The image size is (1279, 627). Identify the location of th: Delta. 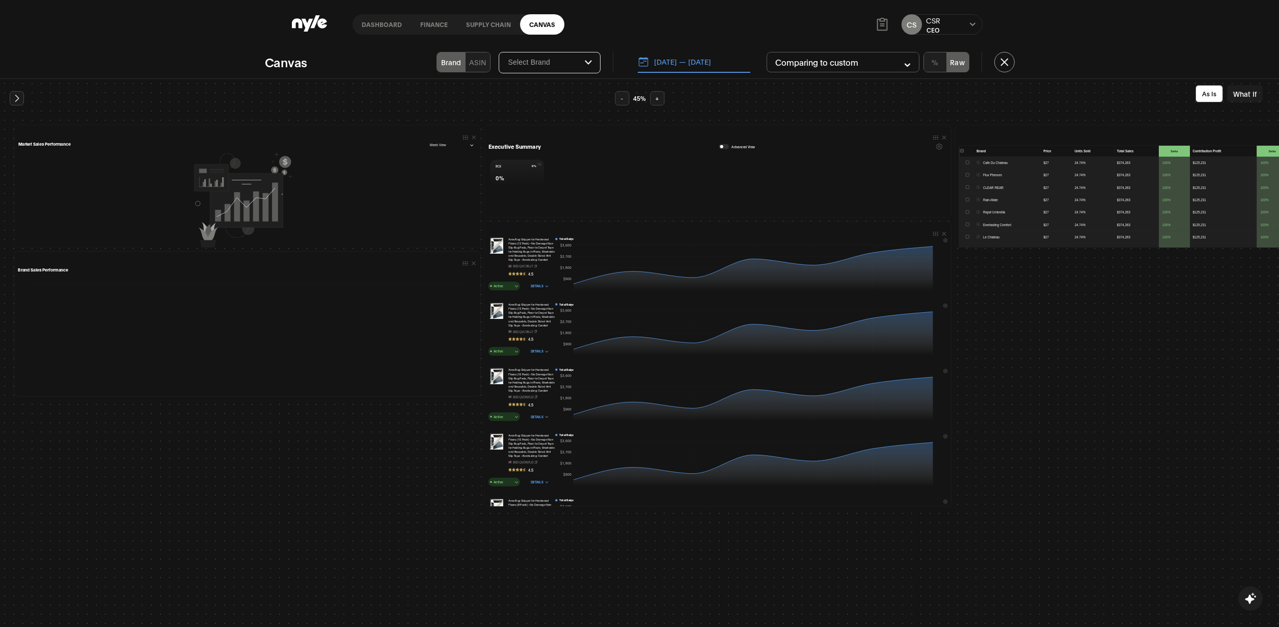
(1175, 151).